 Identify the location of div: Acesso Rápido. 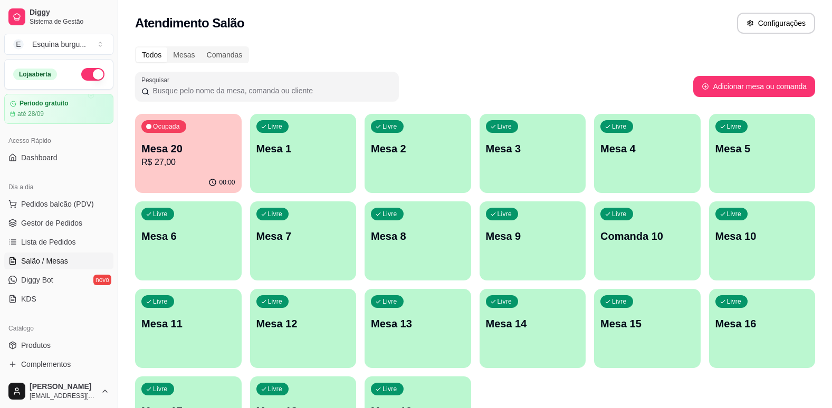
(59, 141).